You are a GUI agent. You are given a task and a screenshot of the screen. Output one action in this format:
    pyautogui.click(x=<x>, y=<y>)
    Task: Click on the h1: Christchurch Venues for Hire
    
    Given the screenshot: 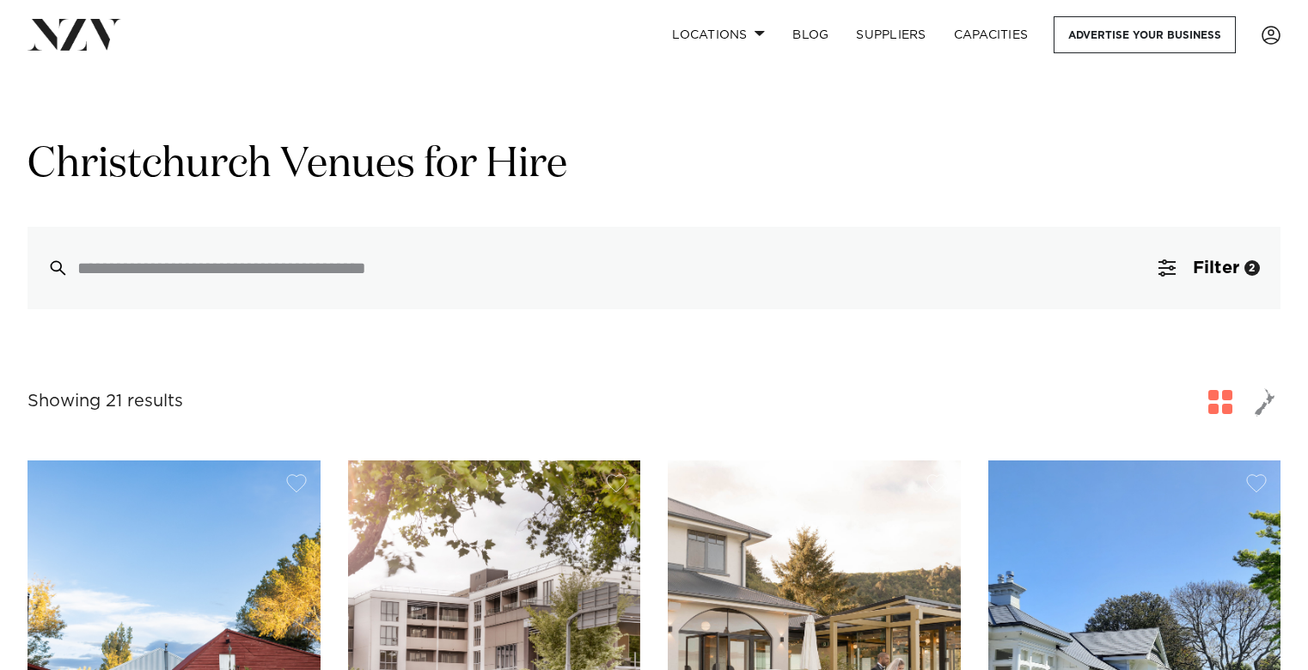 What is the action you would take?
    pyautogui.click(x=654, y=165)
    